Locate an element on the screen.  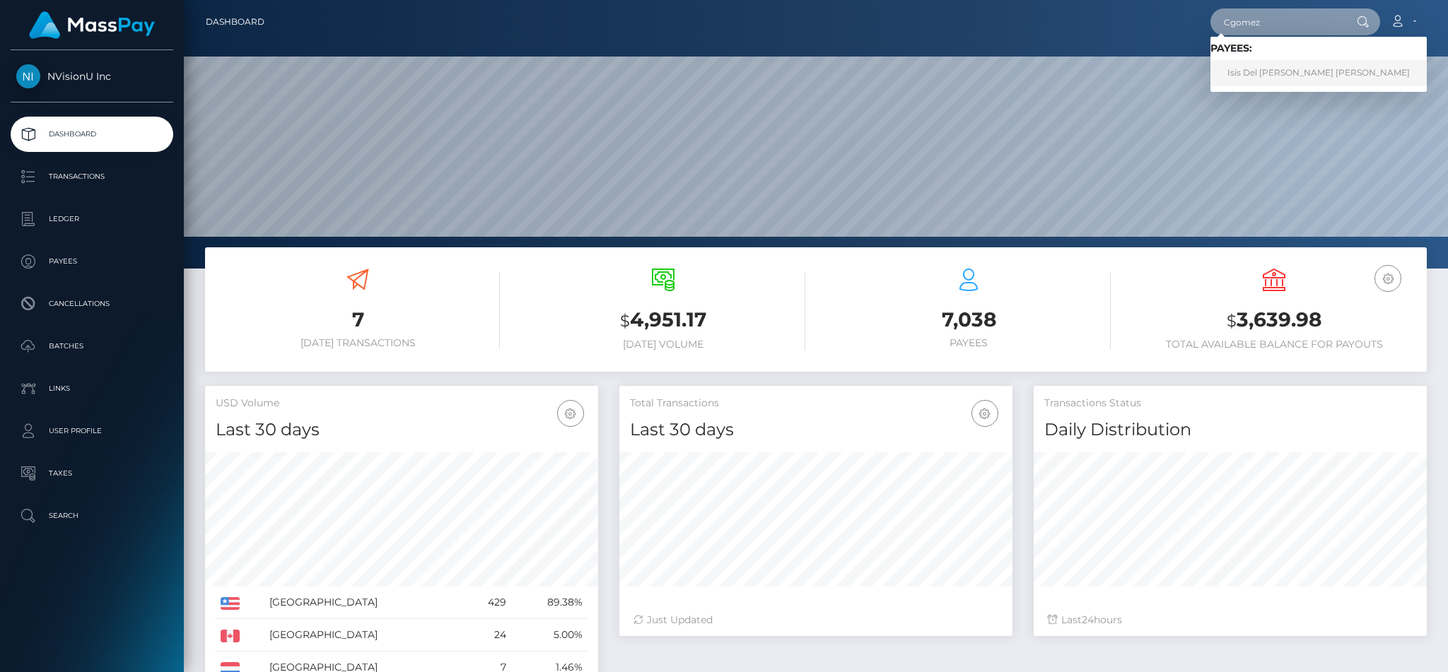
td: 429 is located at coordinates (487, 603).